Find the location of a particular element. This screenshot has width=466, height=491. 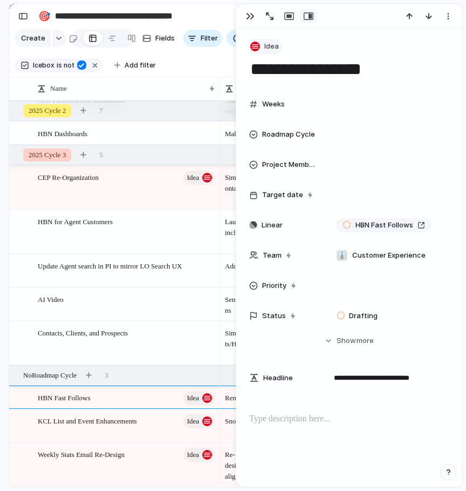

span: Remaining HBN co-branded DMs is located at coordinates (295, 395).